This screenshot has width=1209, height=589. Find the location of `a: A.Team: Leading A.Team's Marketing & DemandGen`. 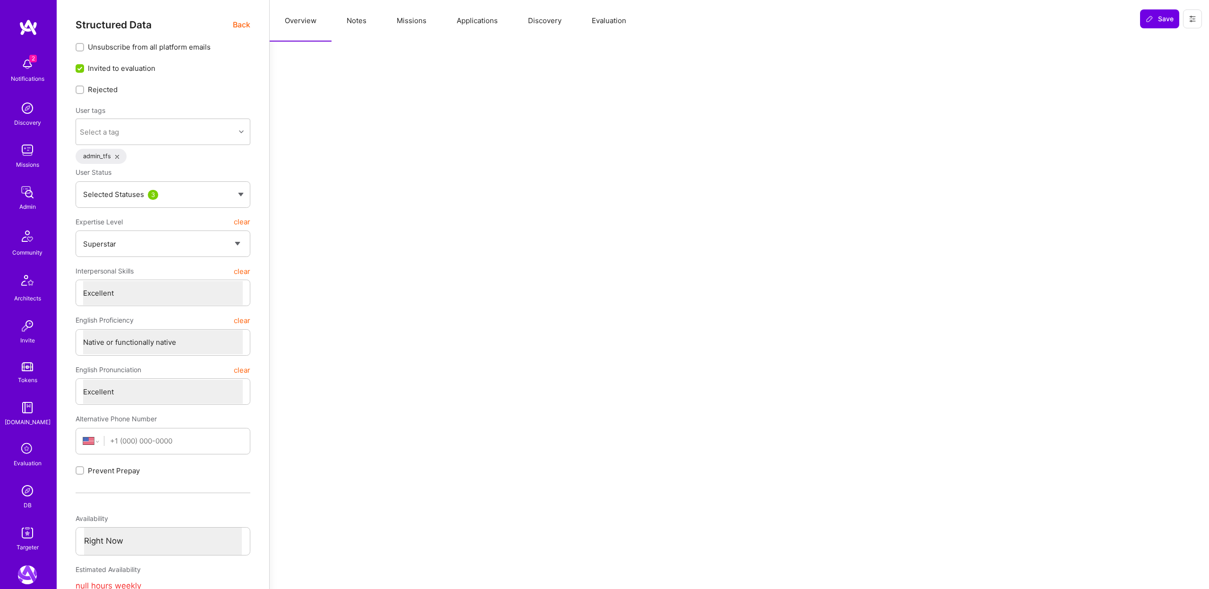

a: A.Team: Leading A.Team's Marketing & DemandGen is located at coordinates (27, 575).